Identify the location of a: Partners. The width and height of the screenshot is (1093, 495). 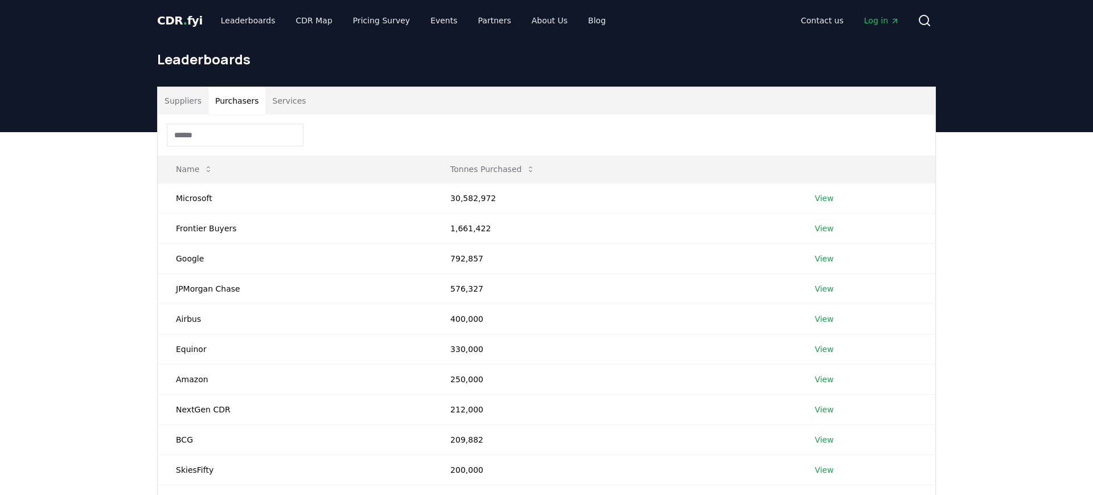
(495, 20).